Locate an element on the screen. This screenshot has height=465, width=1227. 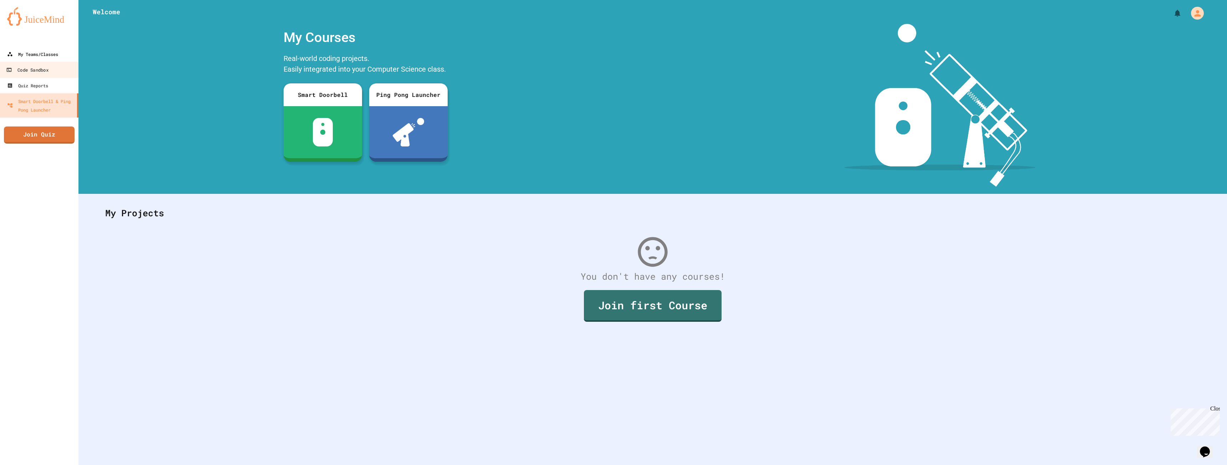
img: logo-orange.svg is located at coordinates (39, 16).